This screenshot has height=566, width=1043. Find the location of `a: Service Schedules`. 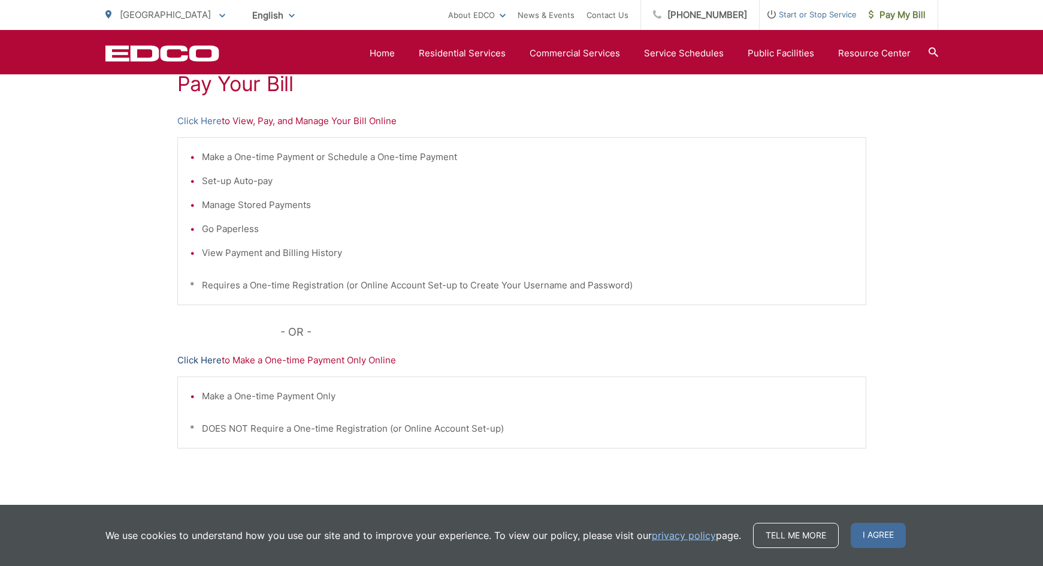

a: Service Schedules is located at coordinates (684, 53).